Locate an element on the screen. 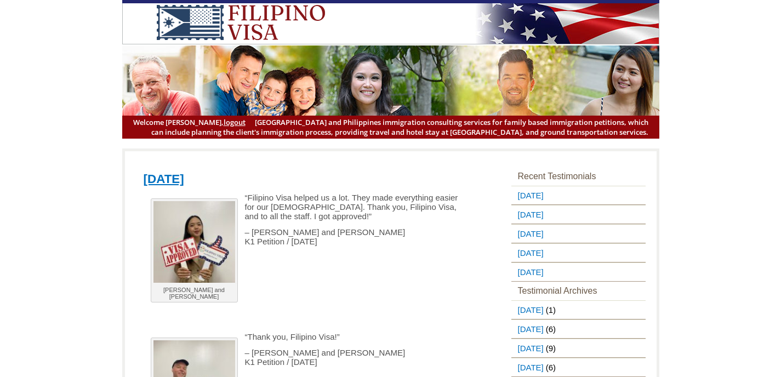 The width and height of the screenshot is (781, 377). h3: Testimonial Archives is located at coordinates (578, 291).